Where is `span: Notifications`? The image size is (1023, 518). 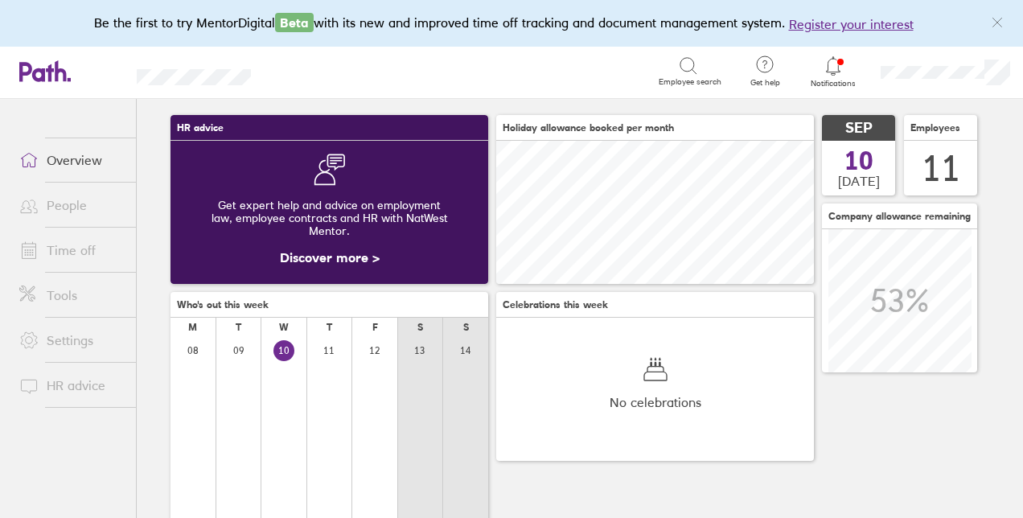
span: Notifications is located at coordinates (833, 84).